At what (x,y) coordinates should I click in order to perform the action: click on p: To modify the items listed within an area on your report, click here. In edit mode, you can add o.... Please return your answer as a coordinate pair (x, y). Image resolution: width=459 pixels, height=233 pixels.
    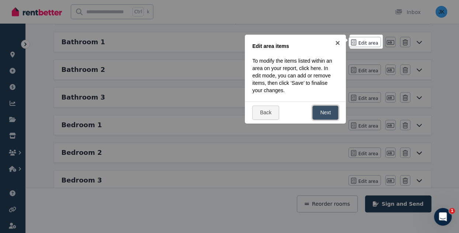
    Looking at the image, I should click on (293, 76).